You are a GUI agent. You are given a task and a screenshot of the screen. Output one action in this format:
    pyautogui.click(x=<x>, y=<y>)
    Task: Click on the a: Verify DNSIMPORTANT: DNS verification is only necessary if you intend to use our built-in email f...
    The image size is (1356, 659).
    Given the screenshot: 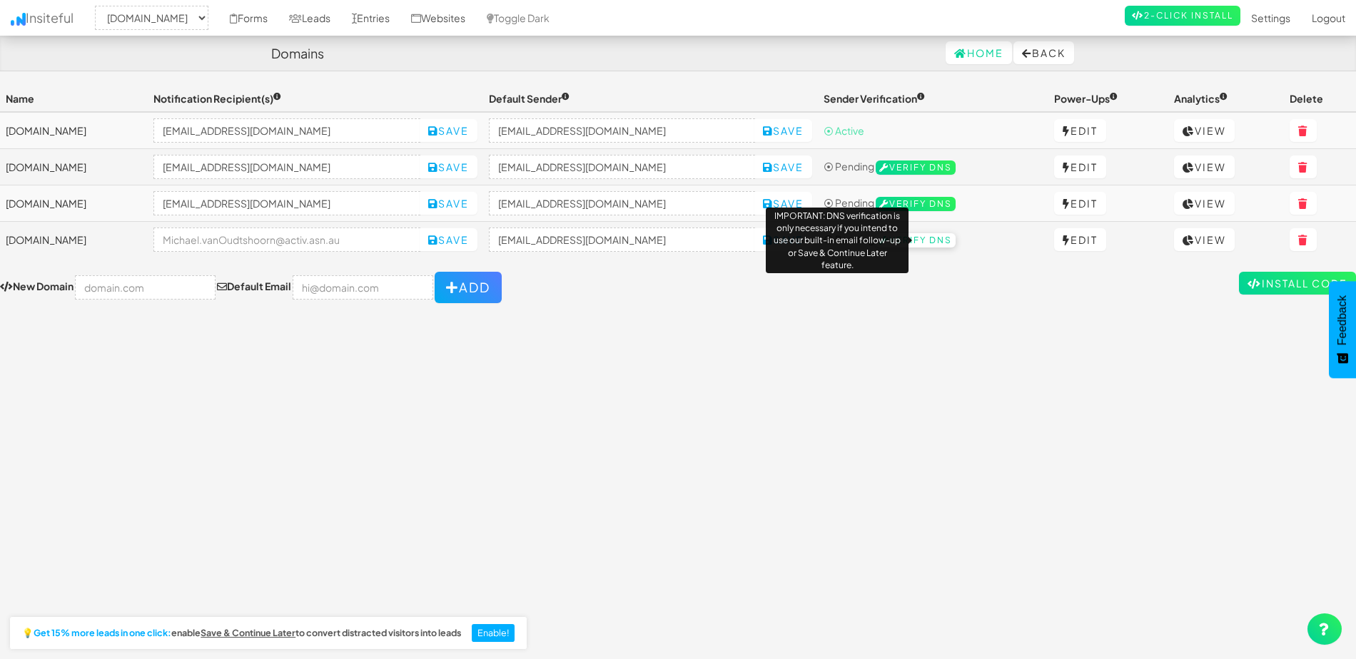 What is the action you would take?
    pyautogui.click(x=916, y=239)
    